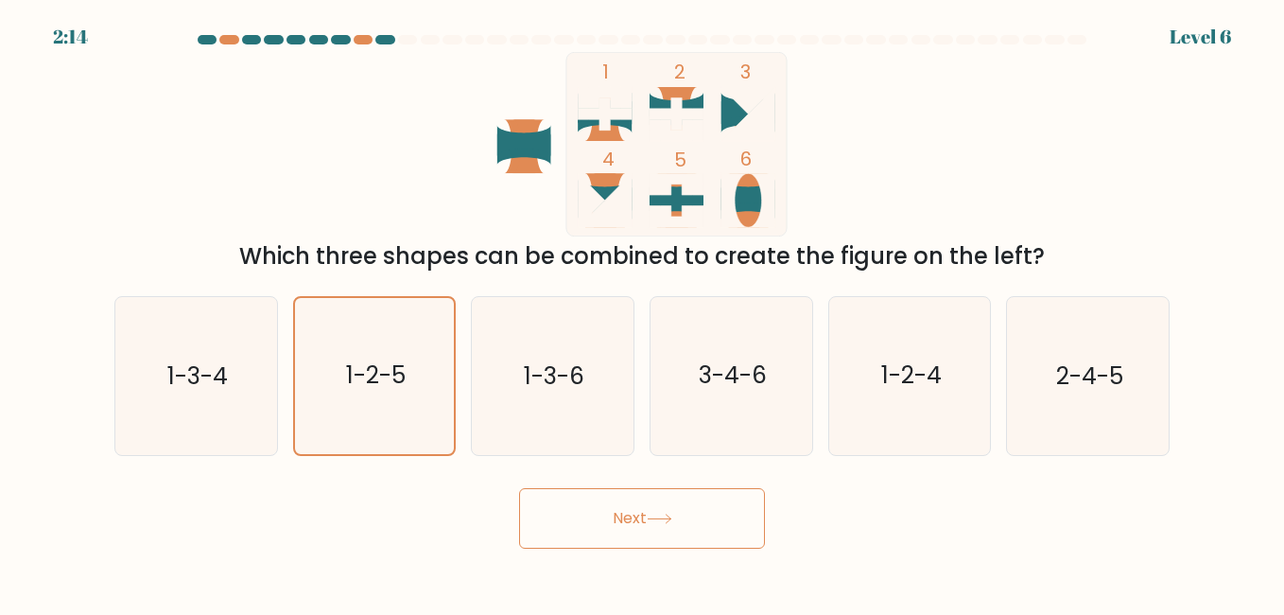  Describe the element at coordinates (642, 256) in the screenshot. I see `div: Which three shapes can be combined to create the figure on the left?` at that location.